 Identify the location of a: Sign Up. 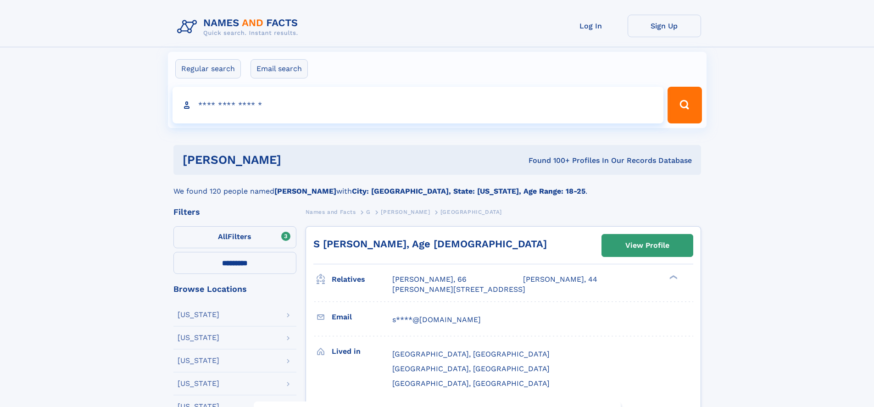
(664, 26).